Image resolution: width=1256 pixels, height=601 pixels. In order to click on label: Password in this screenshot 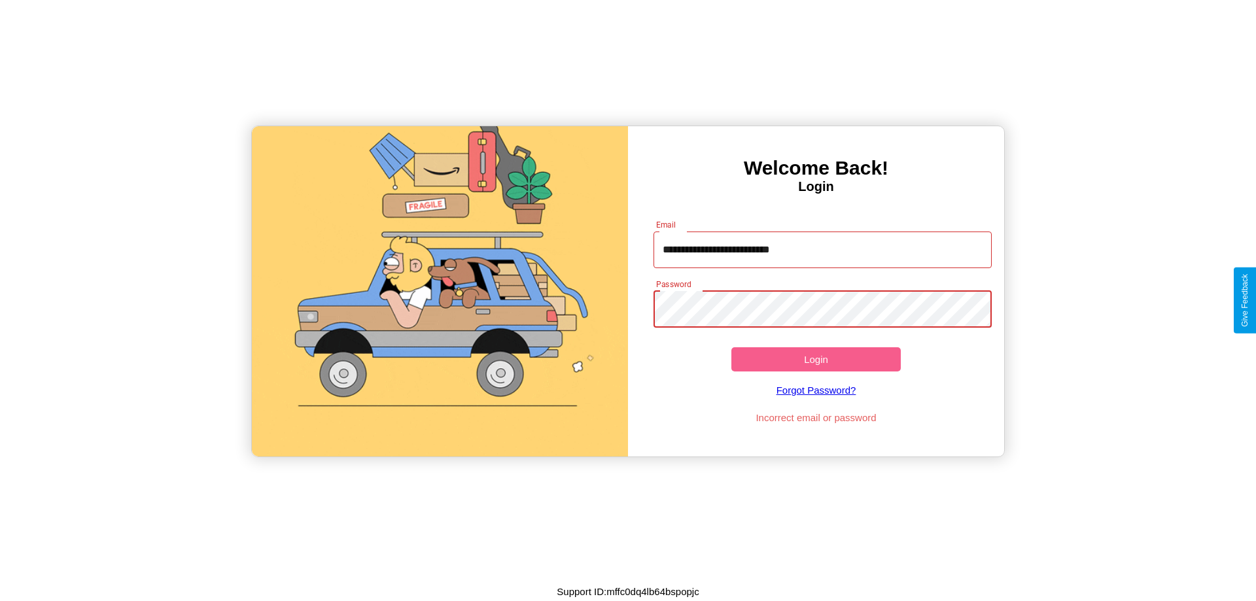, I will do `click(673, 284)`.